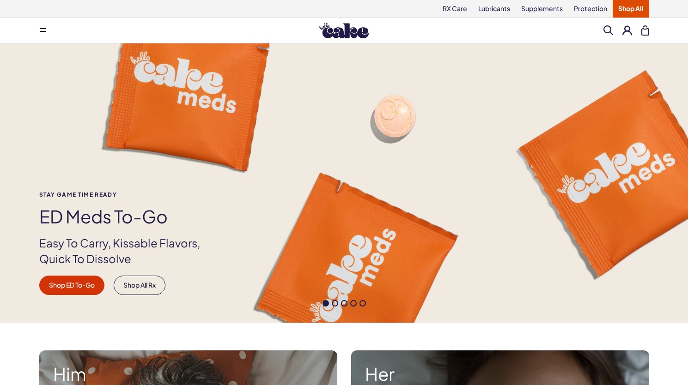  I want to click on a: Shop ED To-Go, so click(72, 285).